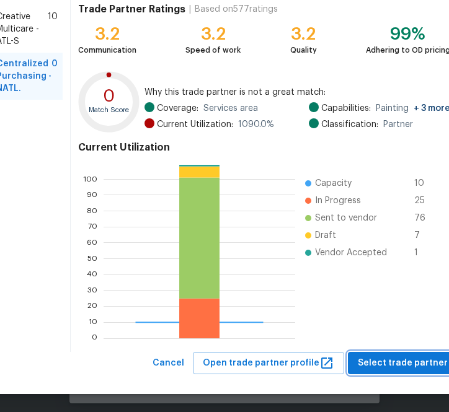 This screenshot has width=449, height=412. I want to click on span: 0, so click(55, 76).